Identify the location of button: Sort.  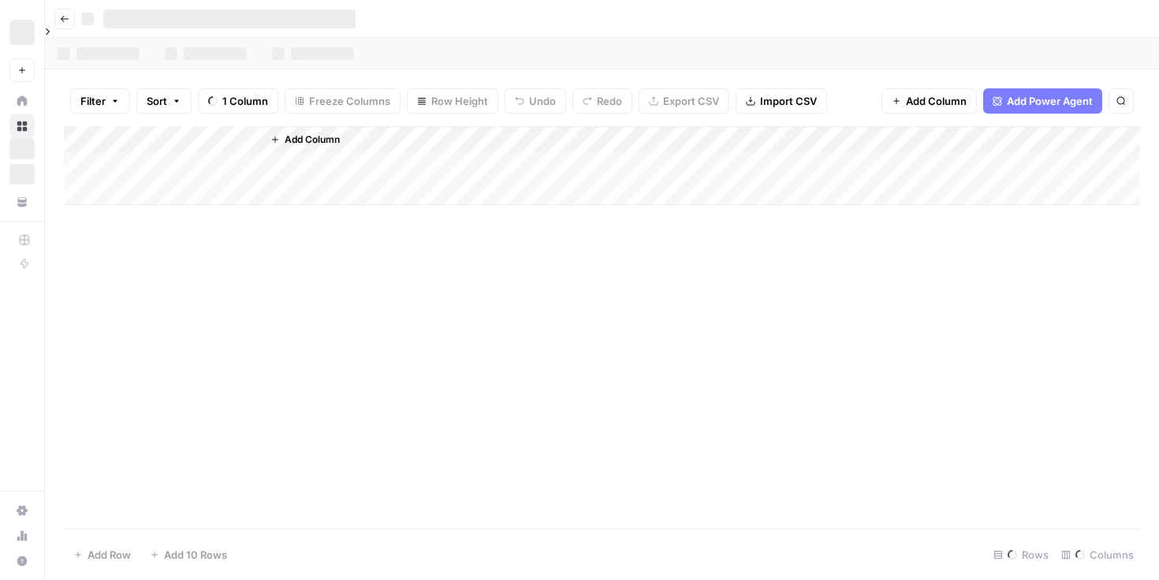
(164, 101).